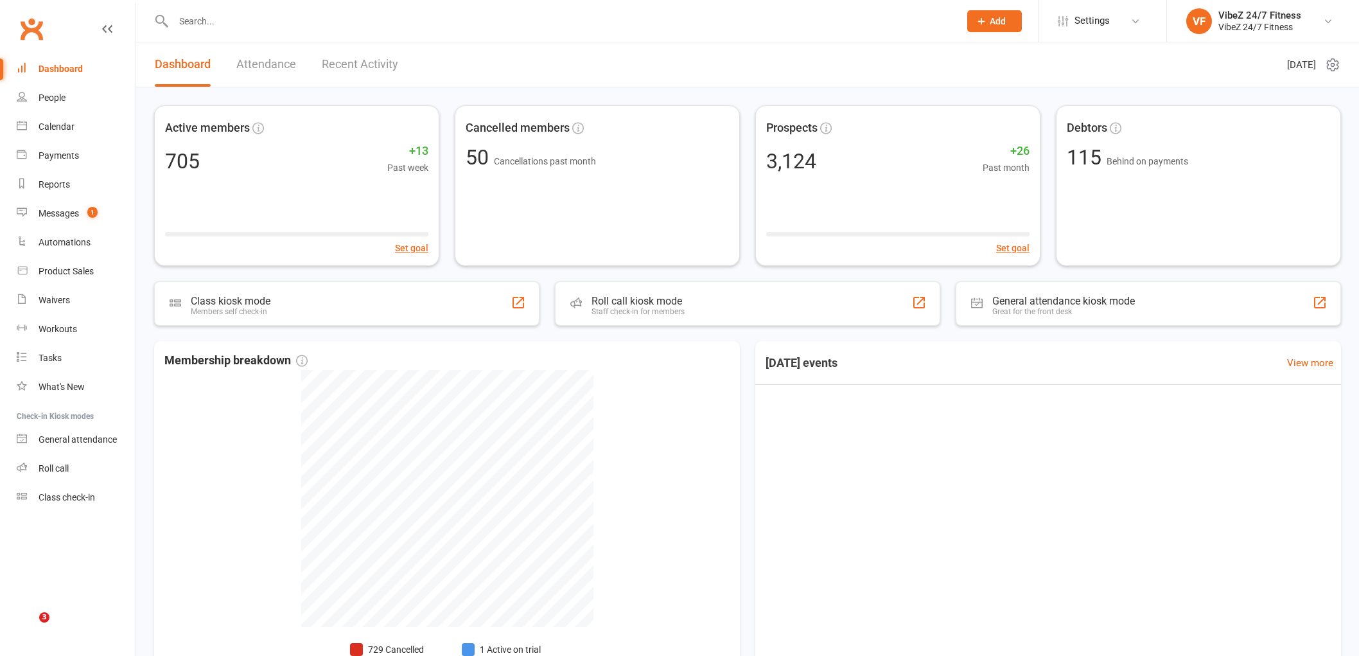 This screenshot has width=1359, height=656. I want to click on span: Cancellations past month, so click(545, 161).